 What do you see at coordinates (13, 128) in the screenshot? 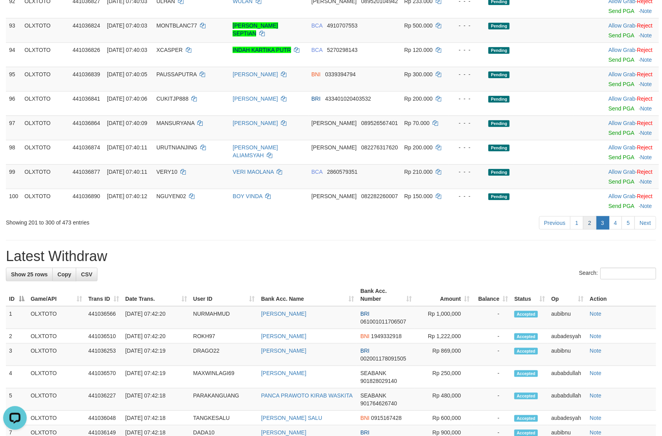
I see `td: 97` at bounding box center [13, 128].